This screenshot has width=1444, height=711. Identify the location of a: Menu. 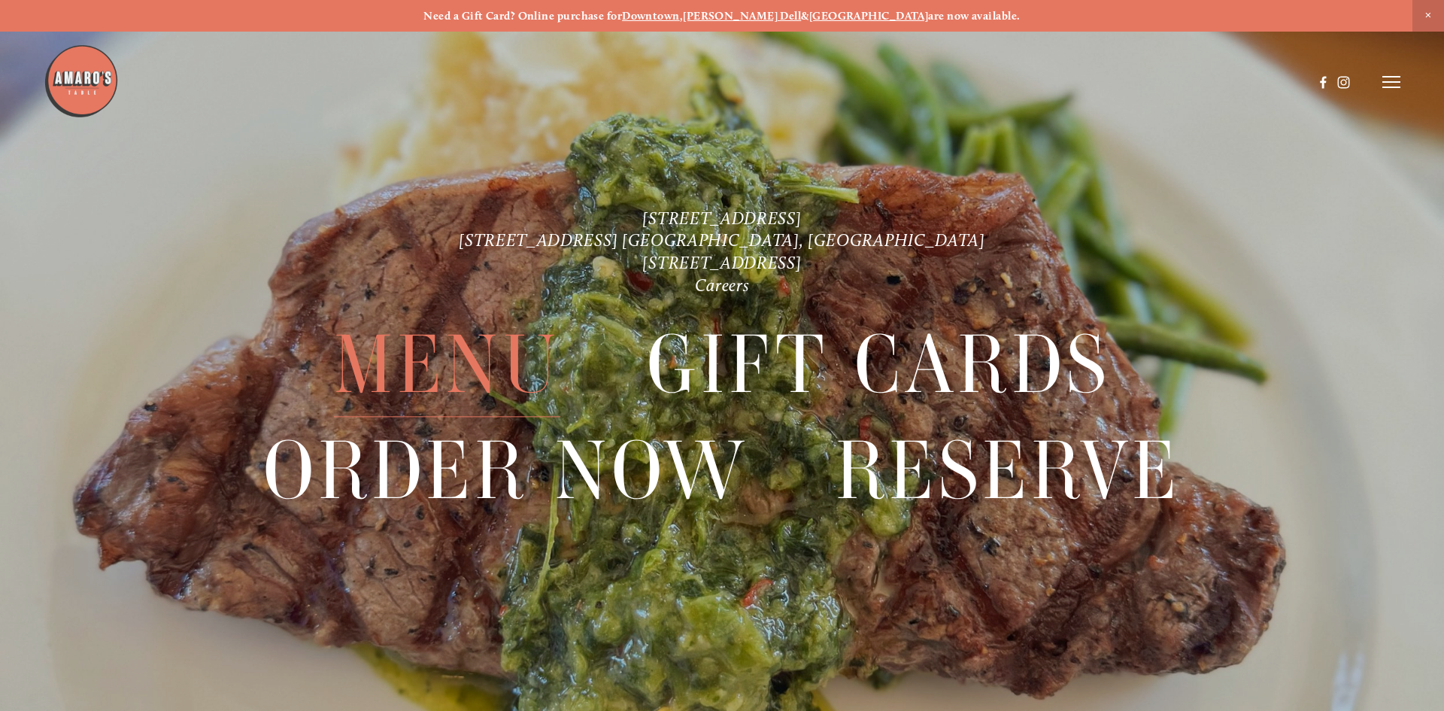
(447, 365).